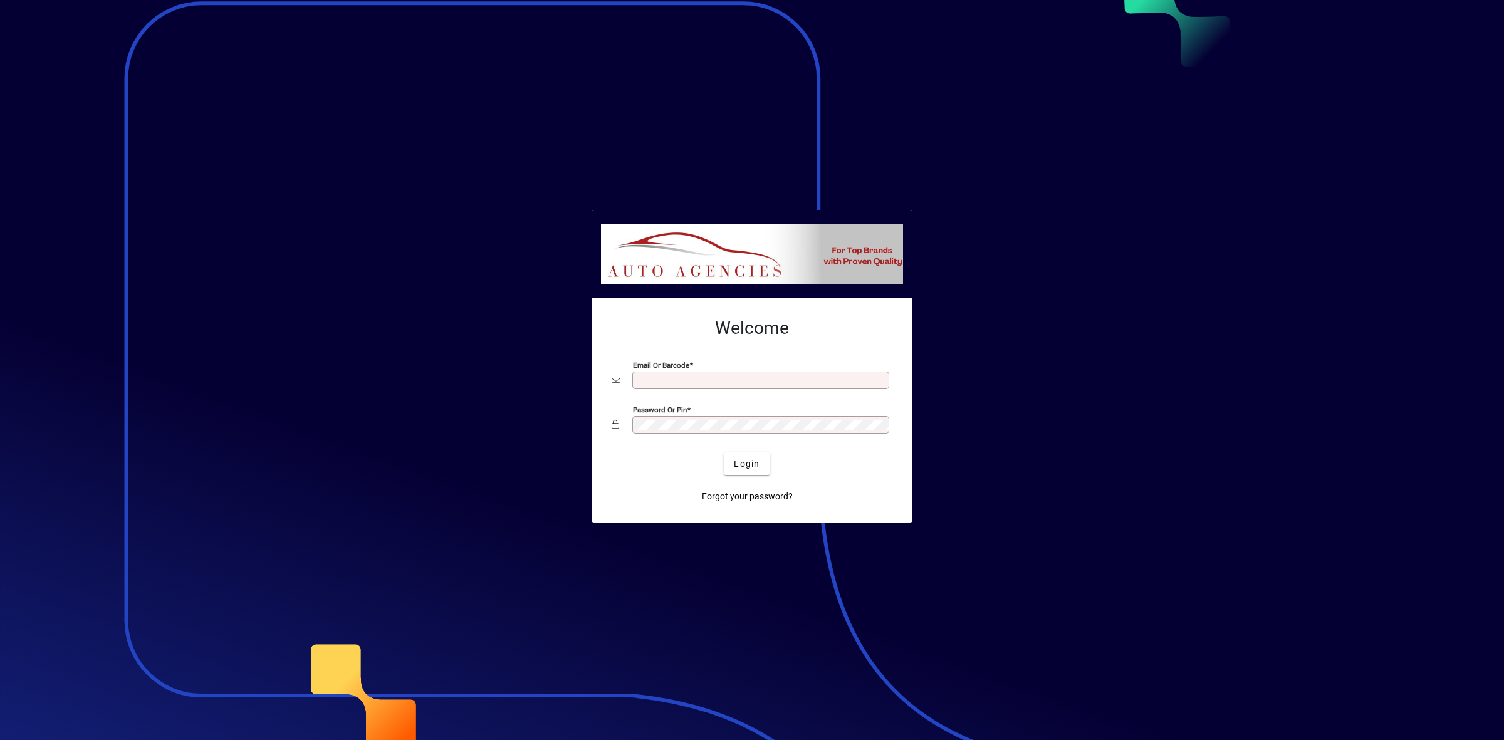  What do you see at coordinates (661, 365) in the screenshot?
I see `mat-label: Email or Barcode` at bounding box center [661, 365].